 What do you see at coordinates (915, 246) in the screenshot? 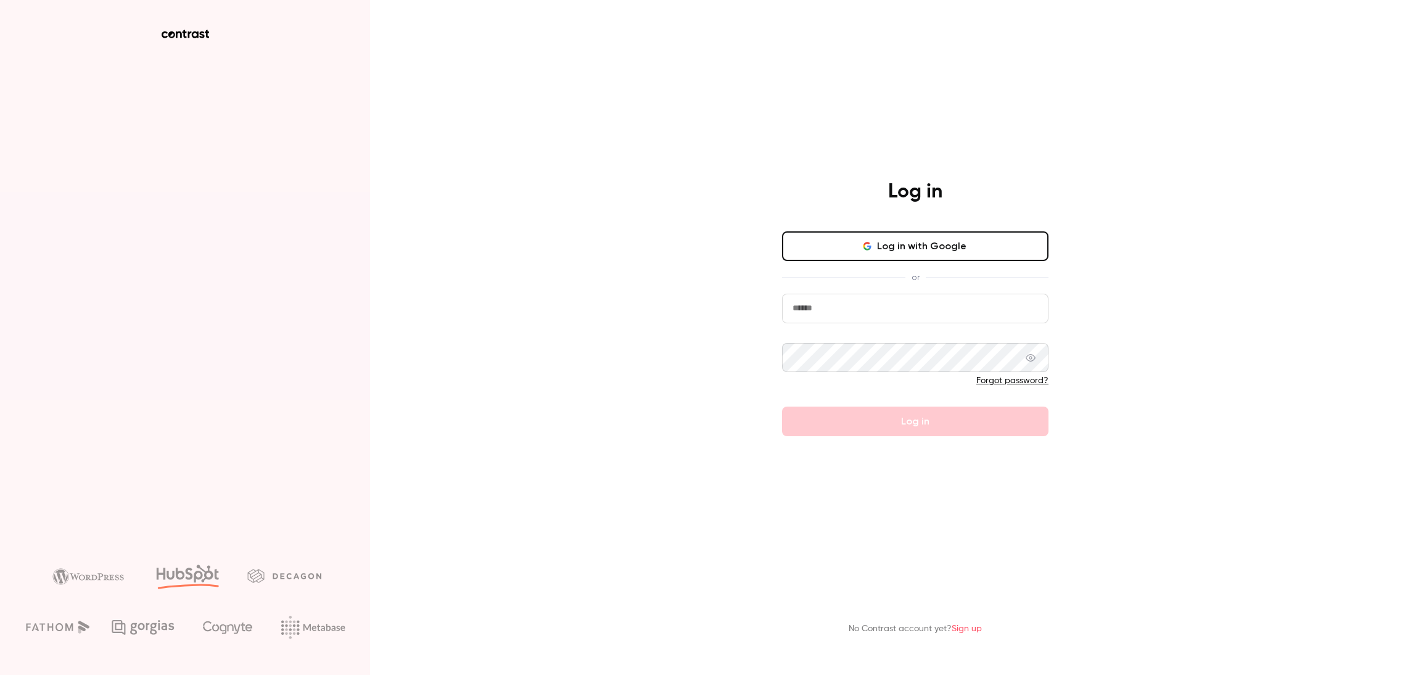
I see `button: Log in with Google` at bounding box center [915, 246].